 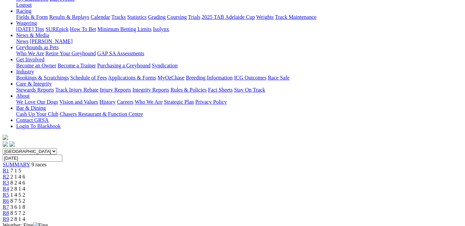 What do you see at coordinates (250, 90) in the screenshot?
I see `a: Stay On Track` at bounding box center [250, 90].